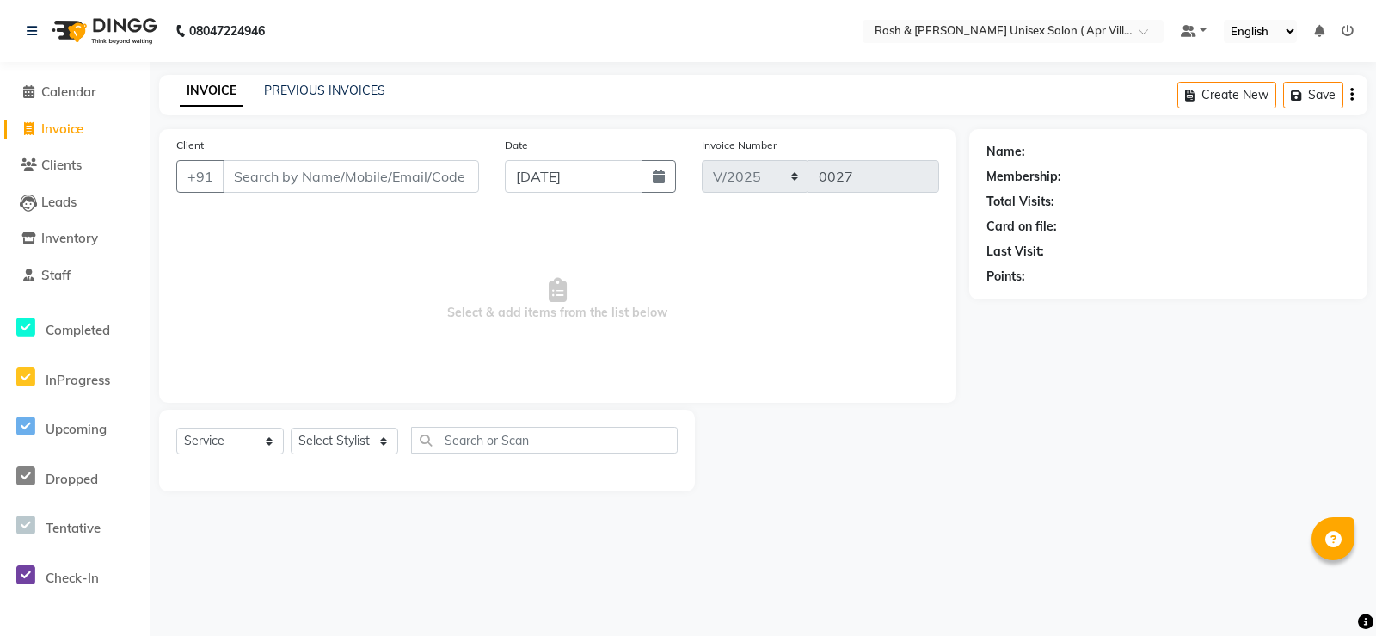 The height and width of the screenshot is (636, 1376). I want to click on div: Membership:, so click(1024, 176).